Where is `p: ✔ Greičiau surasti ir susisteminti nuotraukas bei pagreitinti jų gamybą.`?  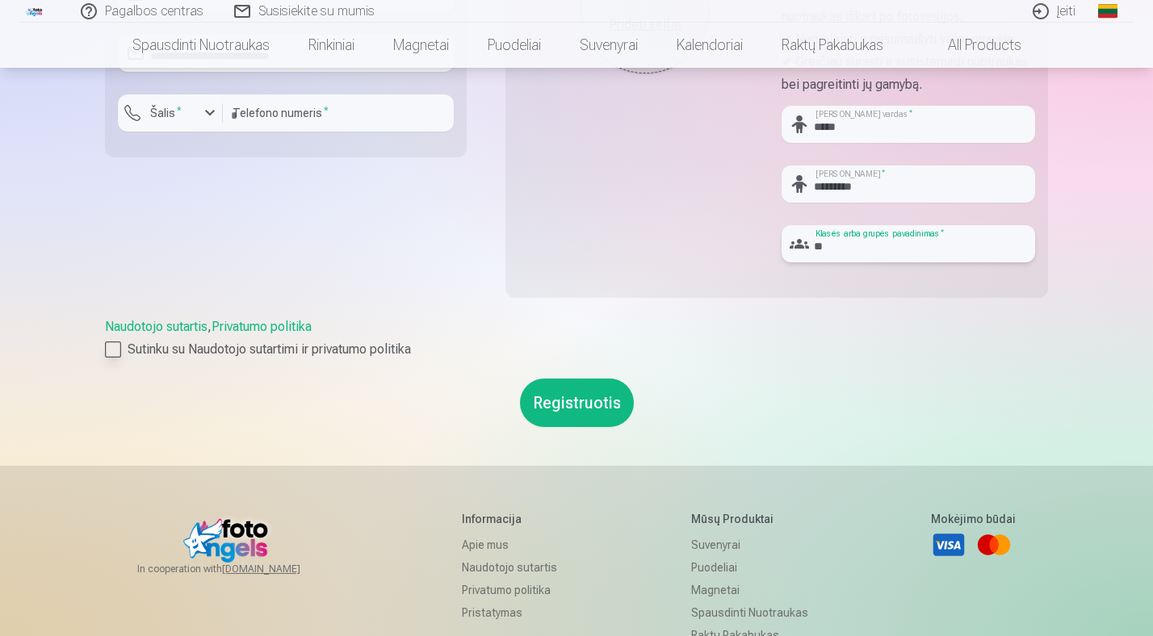 p: ✔ Greičiau surasti ir susisteminti nuotraukas bei pagreitinti jų gamybą. is located at coordinates (908, 73).